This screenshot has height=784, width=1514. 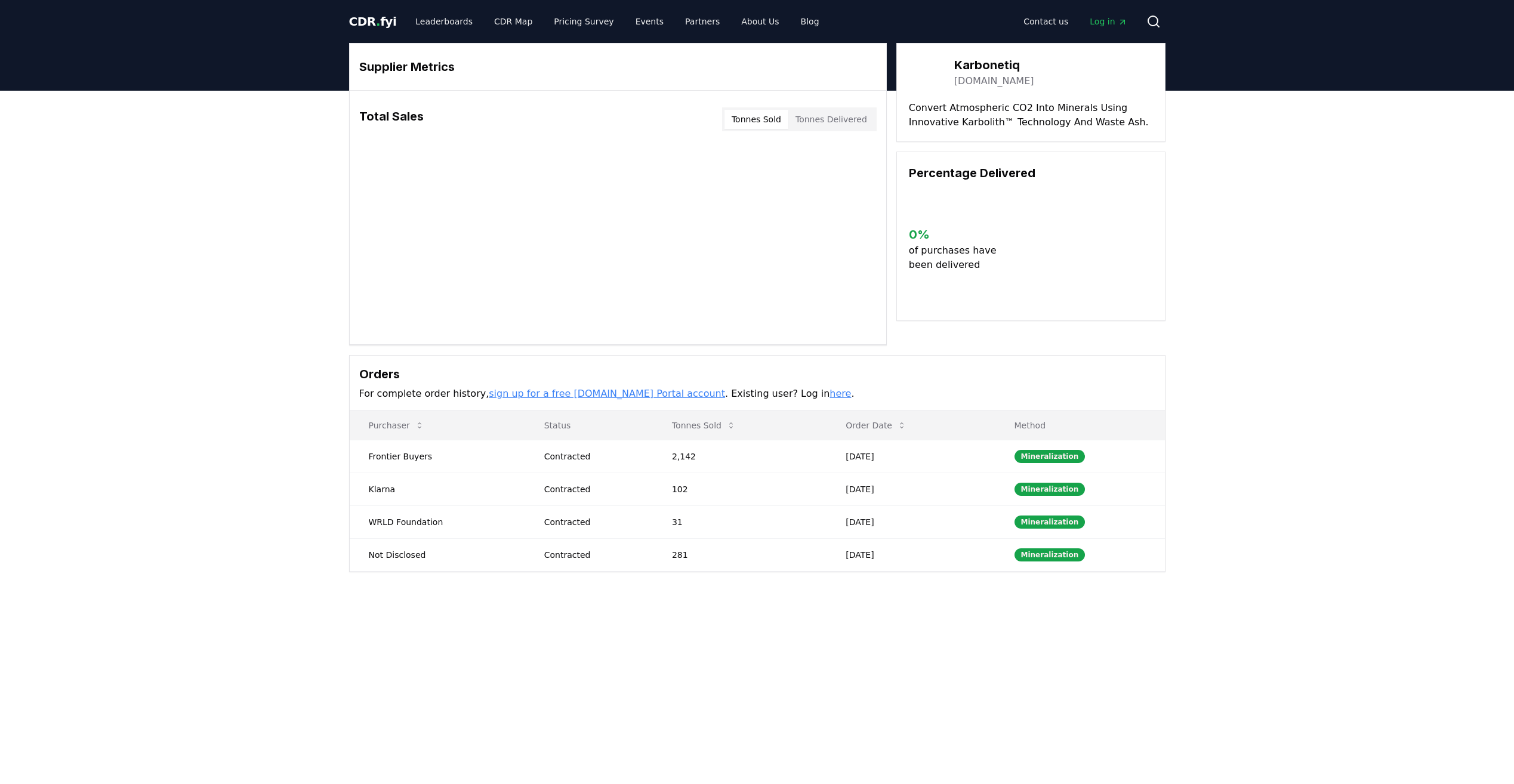 I want to click on a: Partners, so click(x=703, y=21).